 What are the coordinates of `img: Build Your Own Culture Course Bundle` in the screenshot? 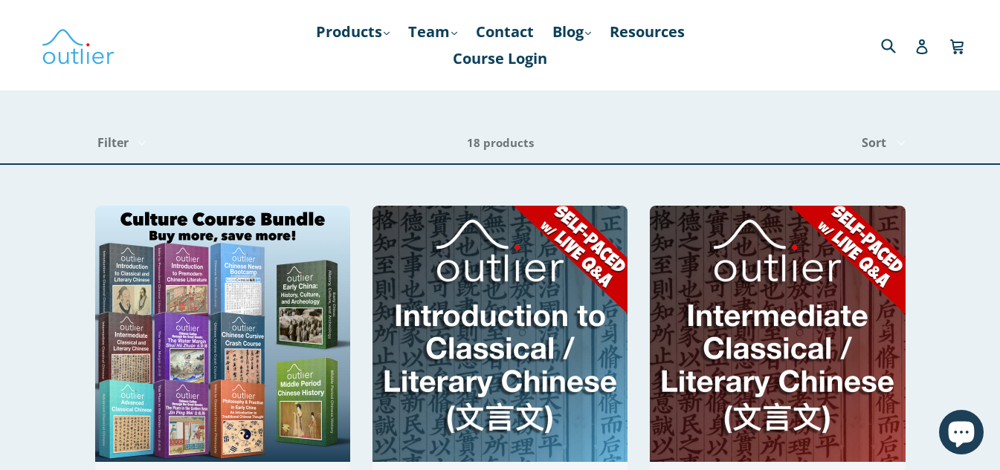 It's located at (222, 334).